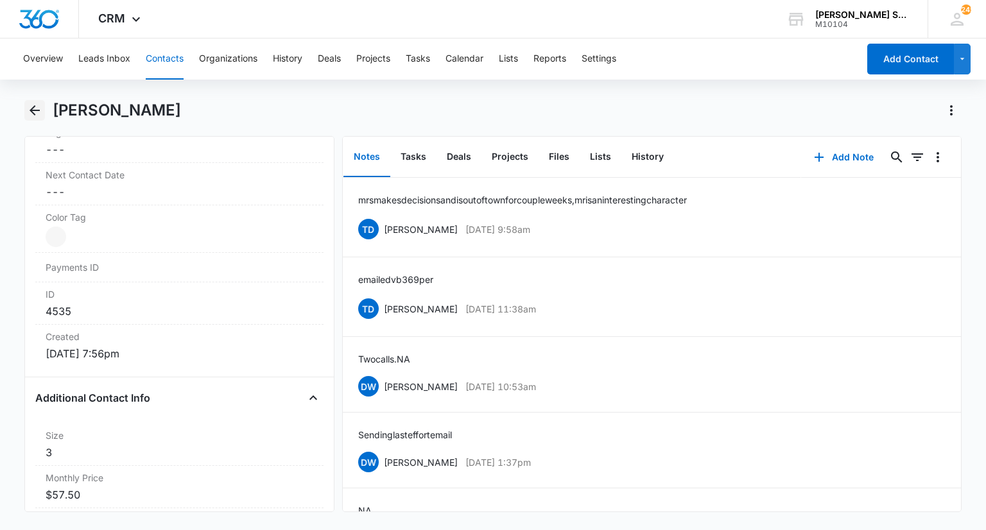 This screenshot has width=986, height=530. I want to click on dt: Payments ID, so click(79, 267).